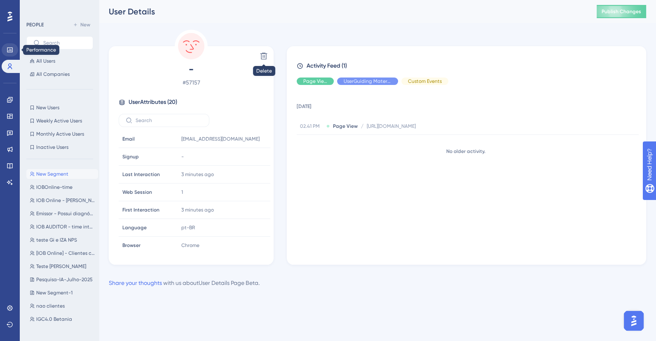 This screenshot has height=341, width=656. What do you see at coordinates (62, 253) in the screenshot?
I see `button: [IOB Online] - Clientes com conta gratuita` at bounding box center [62, 253].